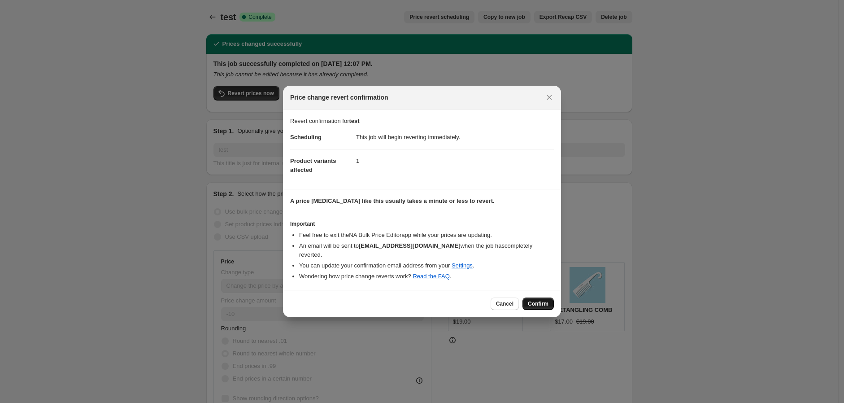 The height and width of the screenshot is (403, 844). What do you see at coordinates (427, 235) in the screenshot?
I see `li: Feel free to exit the NA Bulk Price Editor app while your prices are updating.` at bounding box center [427, 235].